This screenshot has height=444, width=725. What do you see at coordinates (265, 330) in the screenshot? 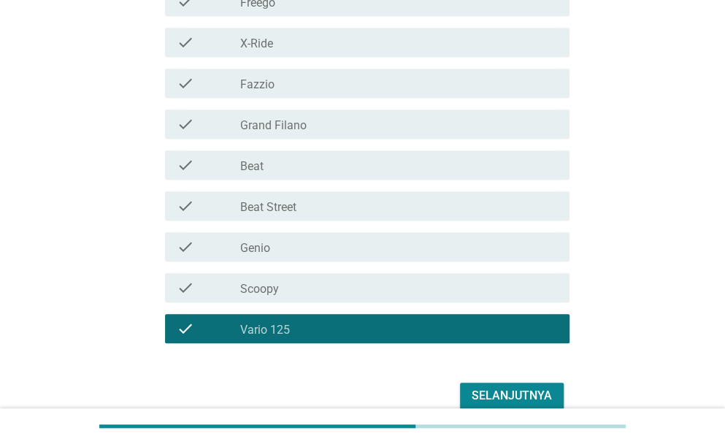
I see `label: Vario 125` at bounding box center [265, 330].